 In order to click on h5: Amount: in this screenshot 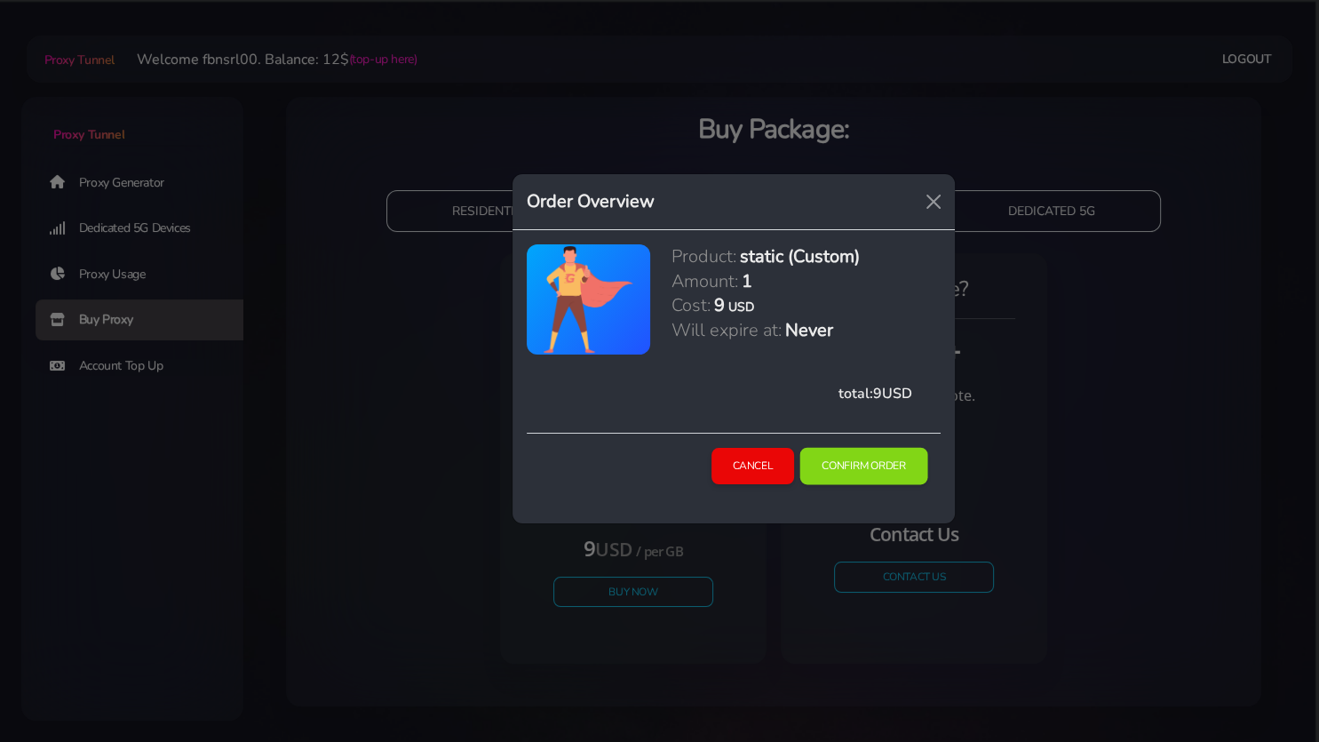, I will do `click(705, 281)`.